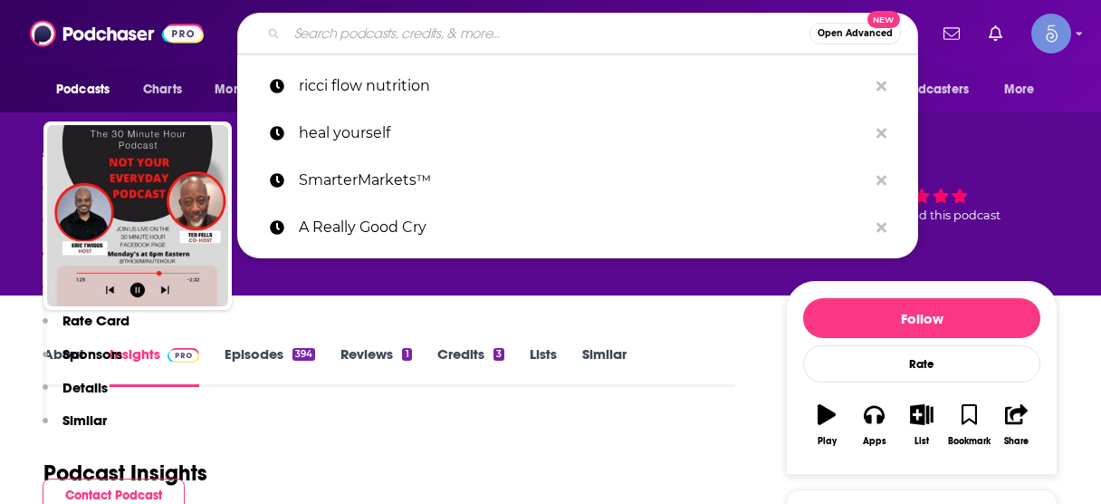 This screenshot has height=504, width=1101. I want to click on a: Reviews1, so click(376, 366).